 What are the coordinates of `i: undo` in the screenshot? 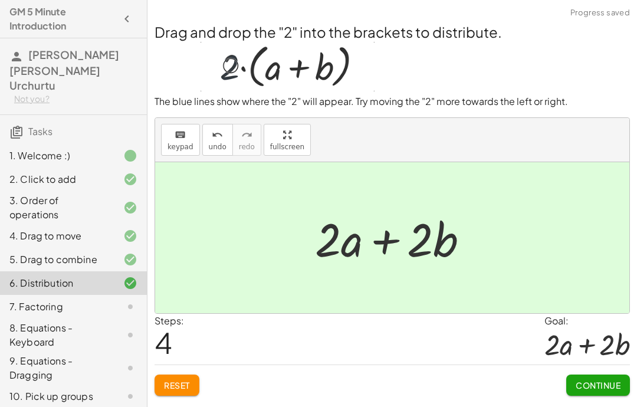 It's located at (217, 135).